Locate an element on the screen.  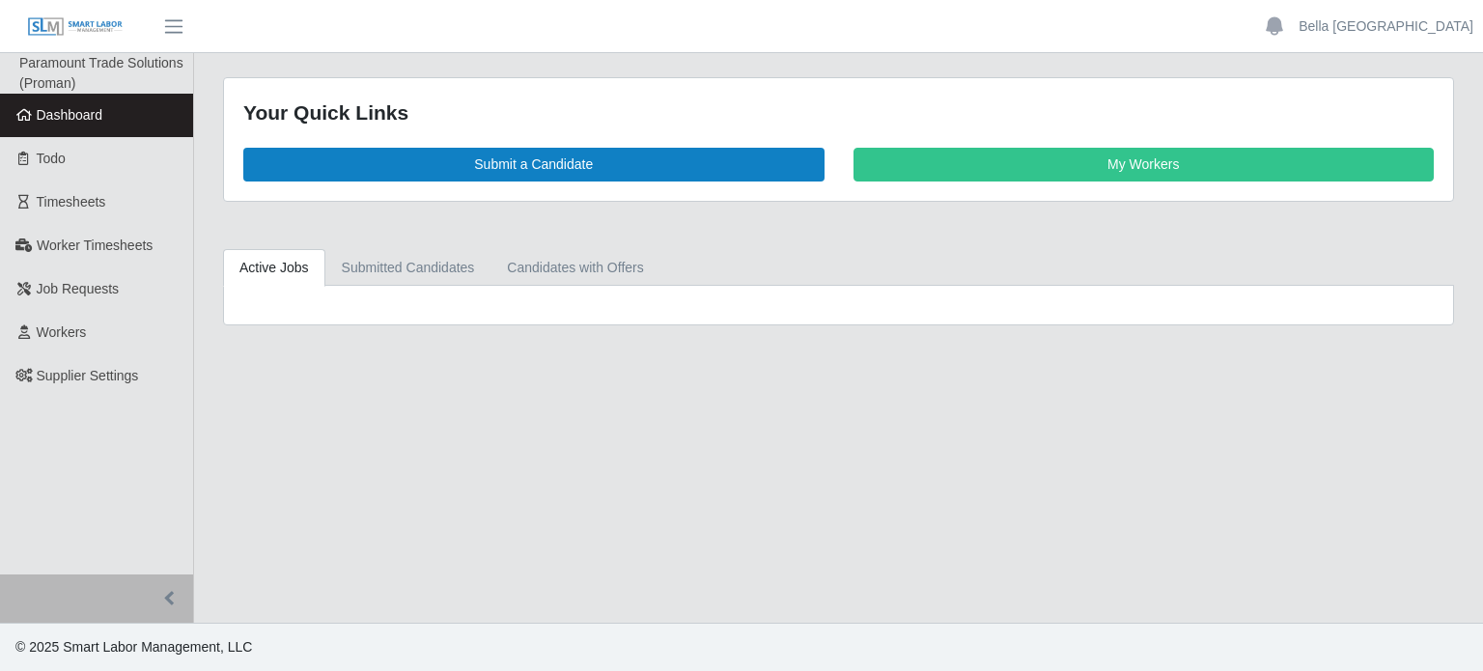
a: Active Jobs is located at coordinates (274, 267).